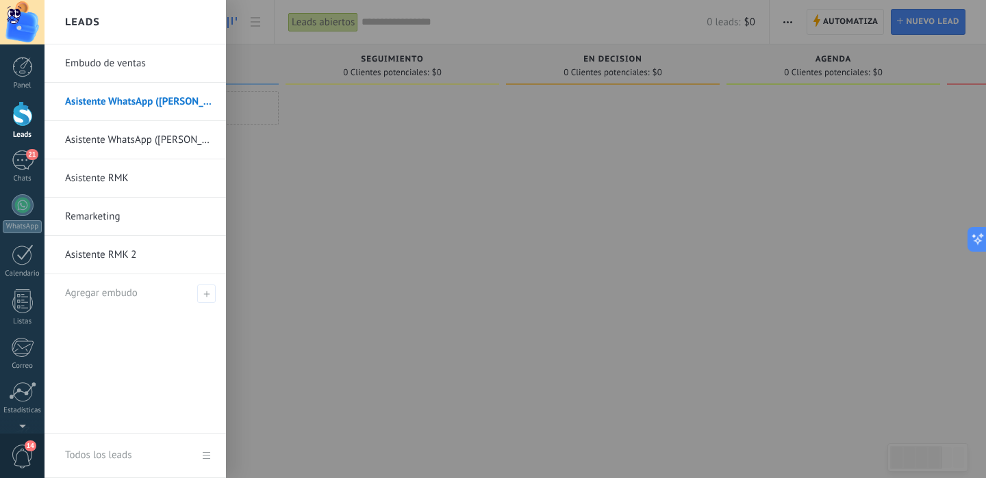 The height and width of the screenshot is (478, 986). I want to click on a: Embudo de ventas, so click(138, 64).